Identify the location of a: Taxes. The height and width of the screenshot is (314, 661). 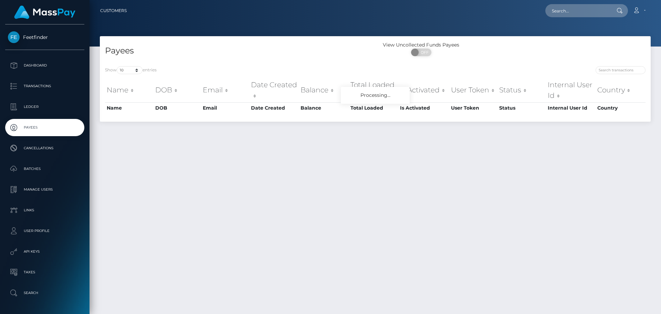
(45, 272).